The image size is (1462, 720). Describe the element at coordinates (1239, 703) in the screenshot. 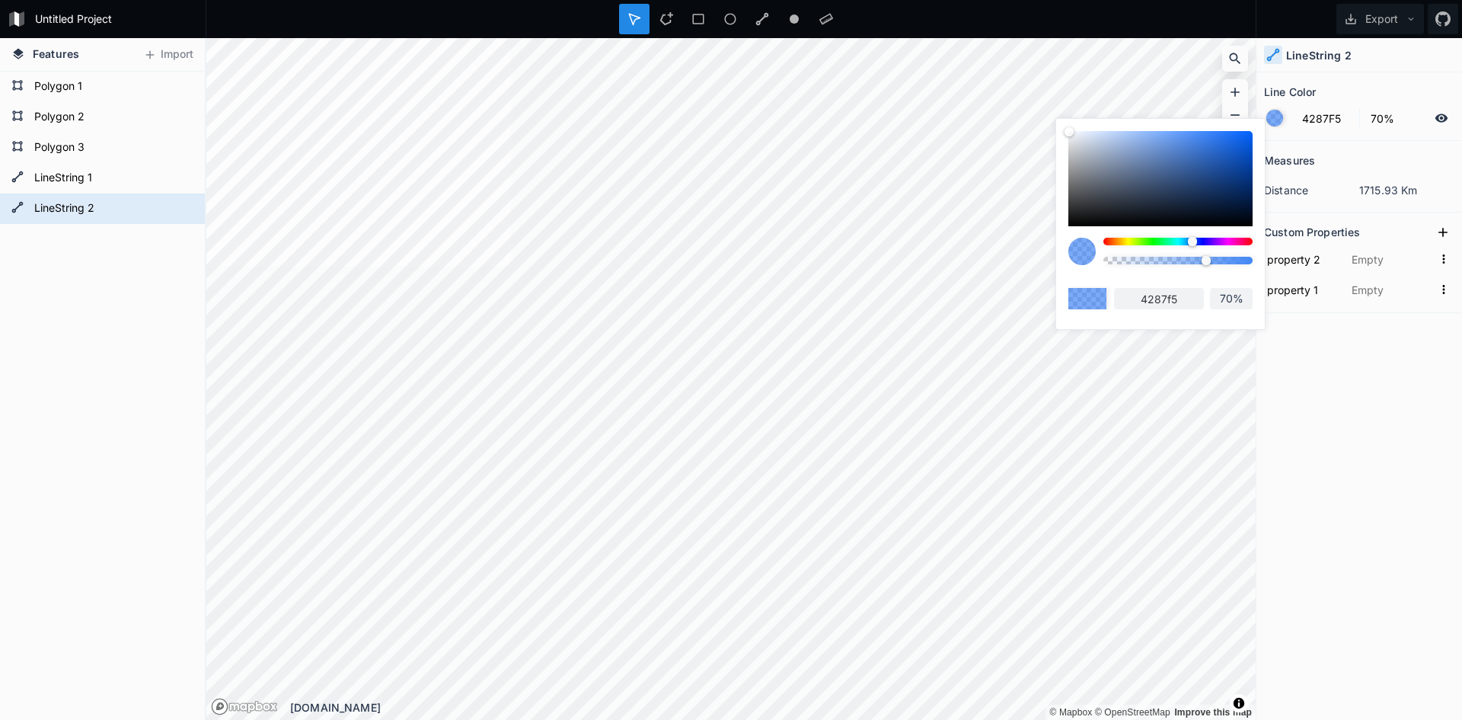

I see `button: Toggle attribution` at that location.